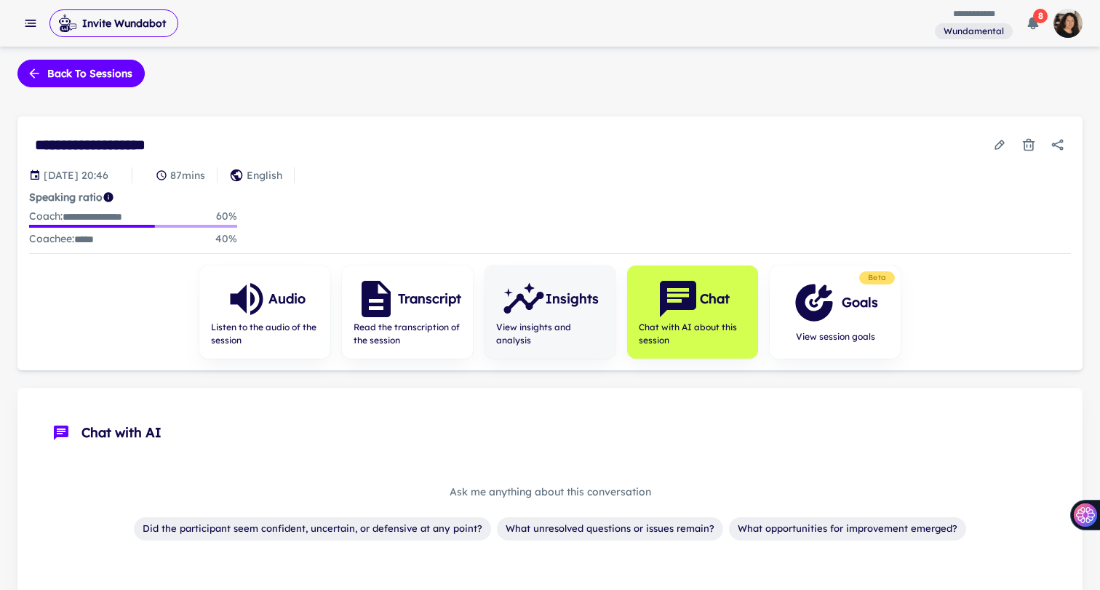  What do you see at coordinates (65, 197) in the screenshot?
I see `strong: Speaking ratio` at bounding box center [65, 197].